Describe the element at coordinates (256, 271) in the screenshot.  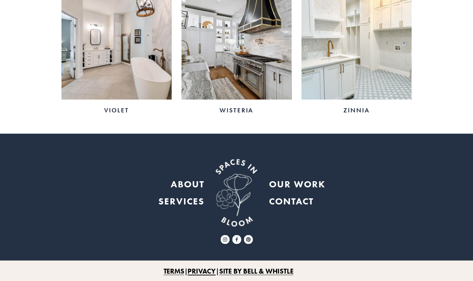
I see `a: SITE BY BELL & WHISTLE` at that location.